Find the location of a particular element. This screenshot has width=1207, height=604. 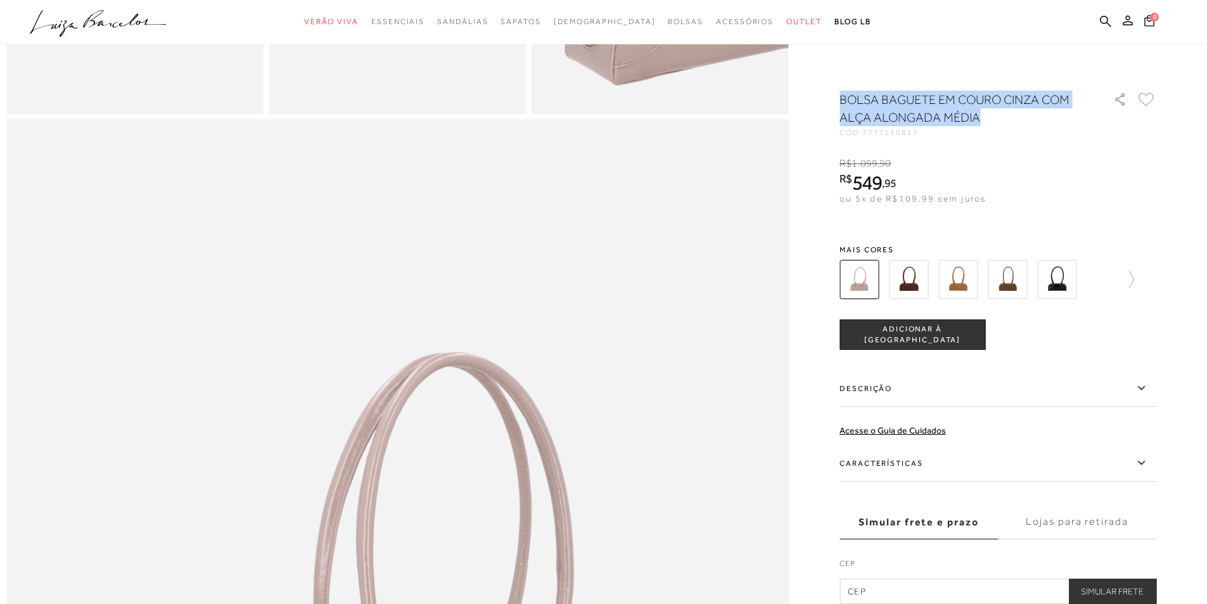

span: 95 is located at coordinates (890, 183).